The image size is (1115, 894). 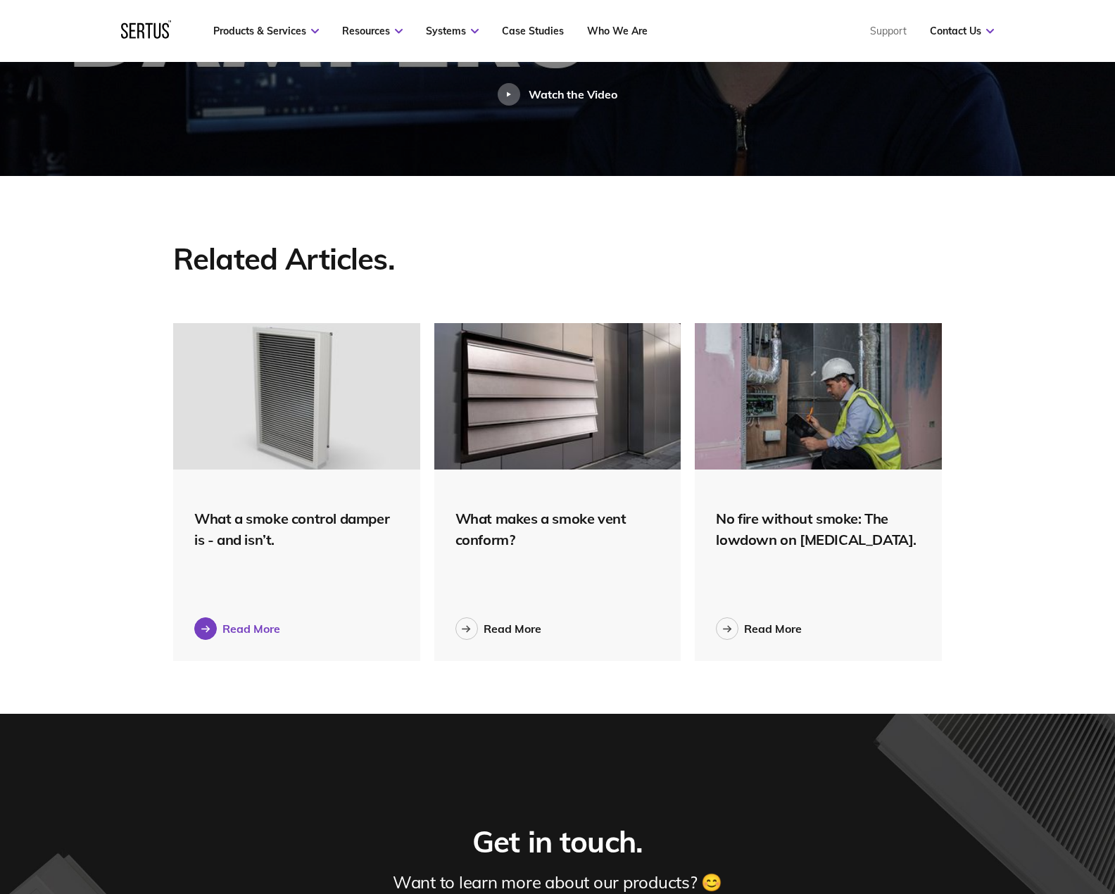 I want to click on div: Chat Widget, so click(x=989, y=813).